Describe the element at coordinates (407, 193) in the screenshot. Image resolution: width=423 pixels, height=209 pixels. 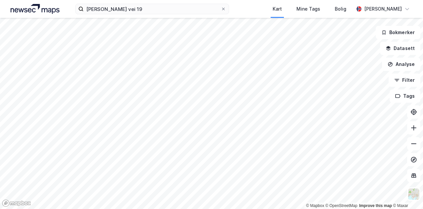
I see `div: Kontrollprogram for chat` at that location.